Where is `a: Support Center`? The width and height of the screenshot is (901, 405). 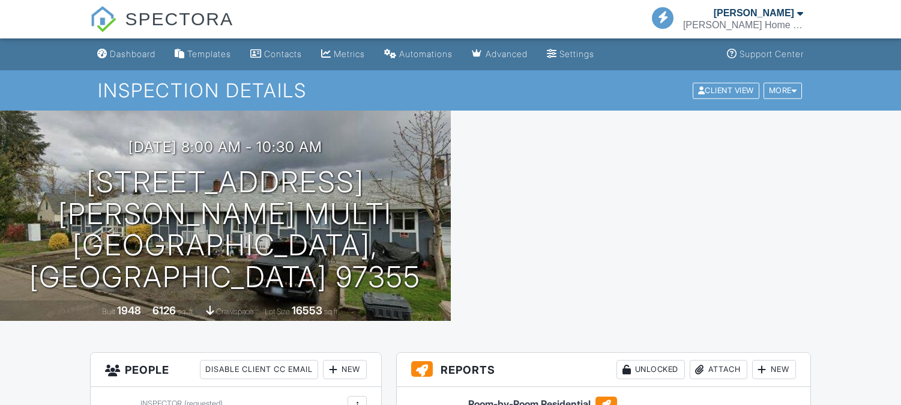
a: Support Center is located at coordinates (766, 54).